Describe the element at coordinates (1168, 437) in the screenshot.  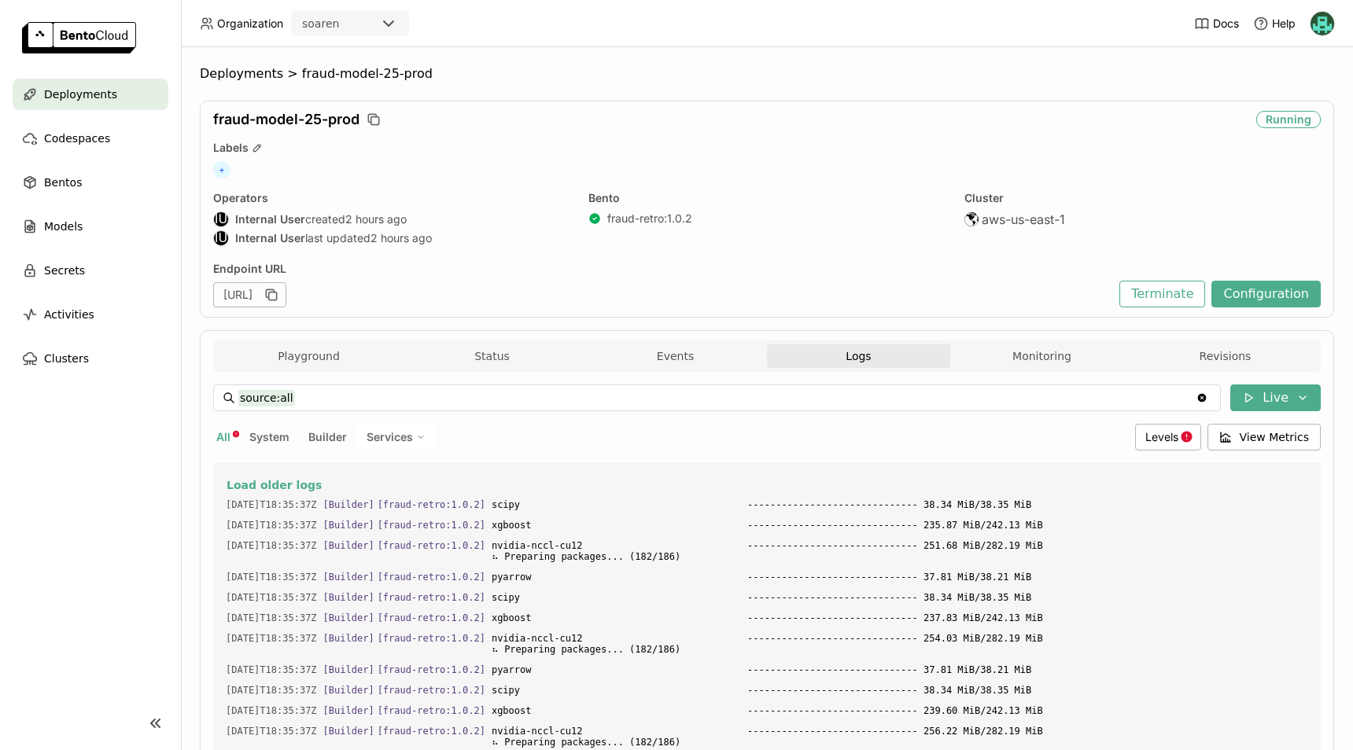
I see `div: Levels` at that location.